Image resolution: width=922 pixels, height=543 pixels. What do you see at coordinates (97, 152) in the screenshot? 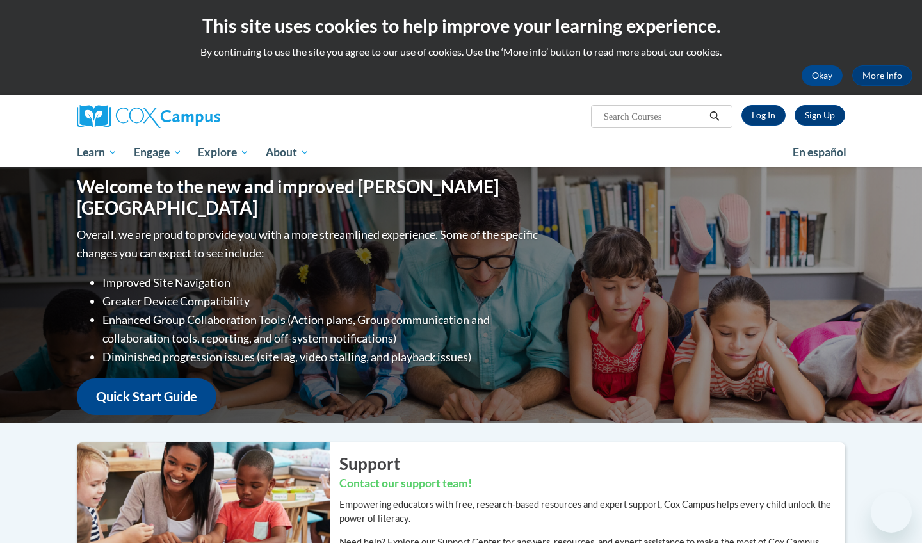
I see `span: Learn` at bounding box center [97, 152].